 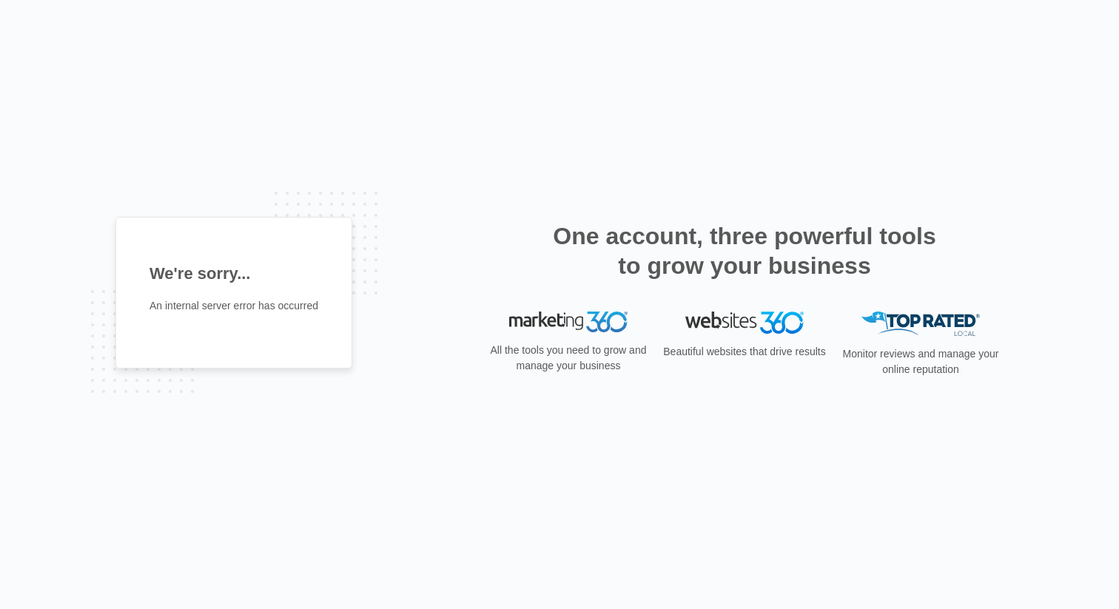 I want to click on h1: We're sorry..., so click(x=234, y=273).